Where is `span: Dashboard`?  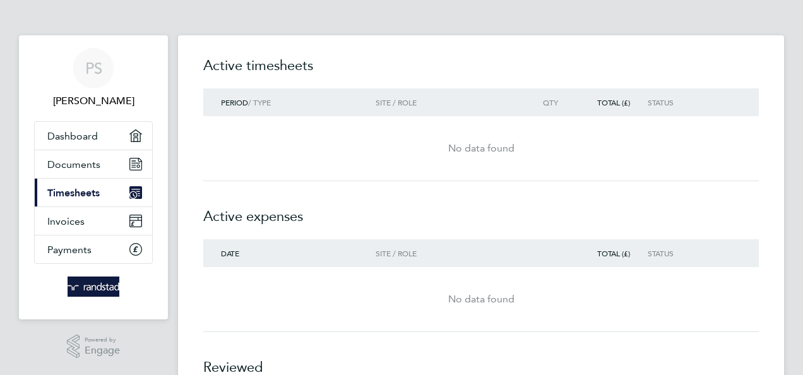 span: Dashboard is located at coordinates (73, 136).